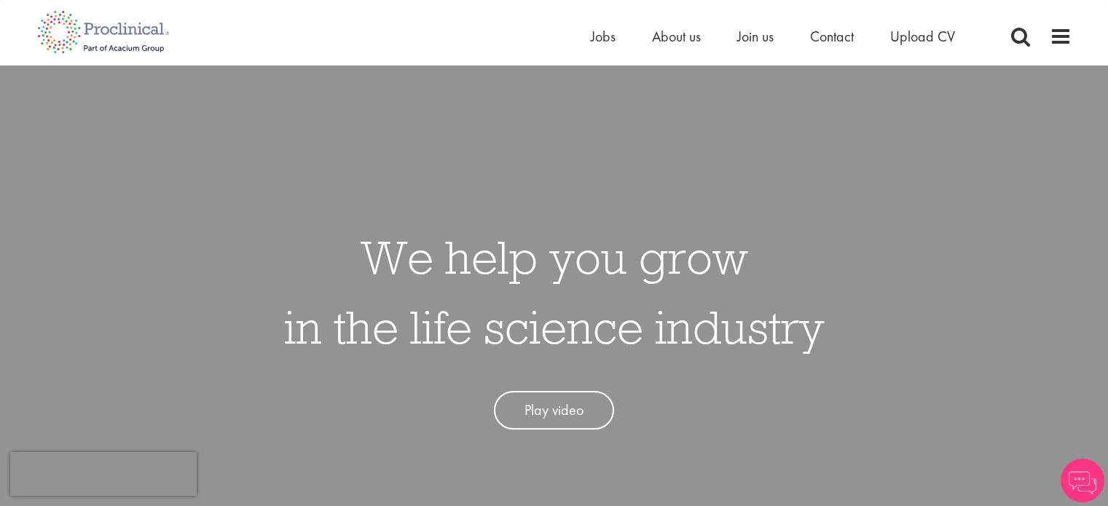 Image resolution: width=1108 pixels, height=506 pixels. Describe the element at coordinates (755, 36) in the screenshot. I see `span: Join us` at that location.